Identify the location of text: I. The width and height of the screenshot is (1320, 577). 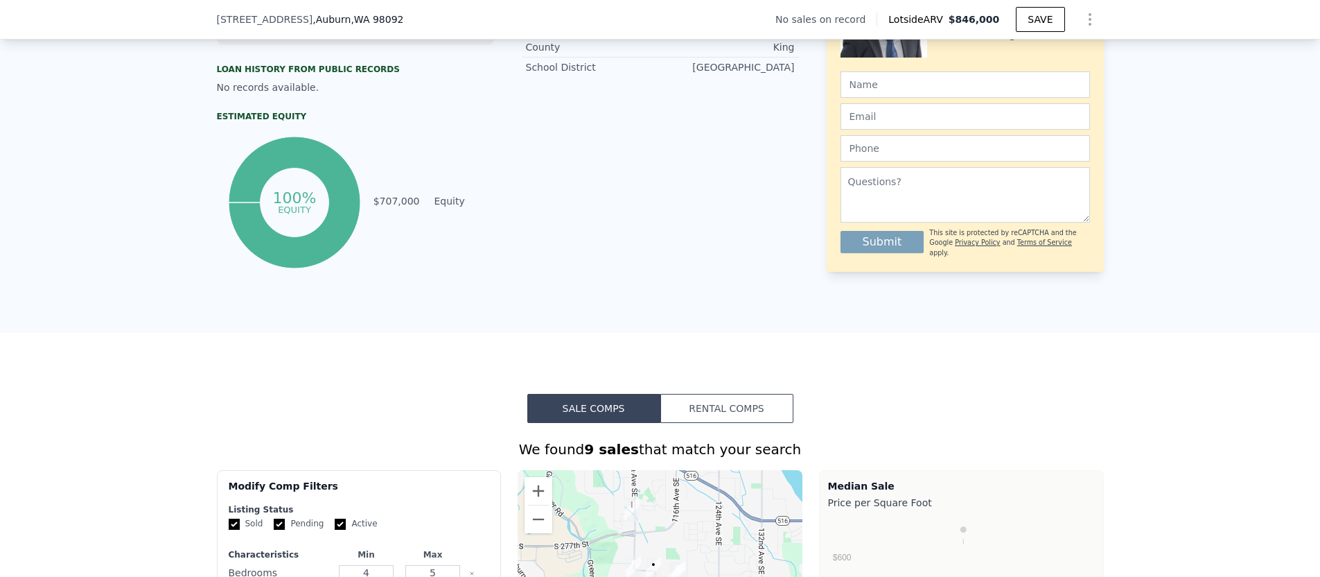
(963, 541).